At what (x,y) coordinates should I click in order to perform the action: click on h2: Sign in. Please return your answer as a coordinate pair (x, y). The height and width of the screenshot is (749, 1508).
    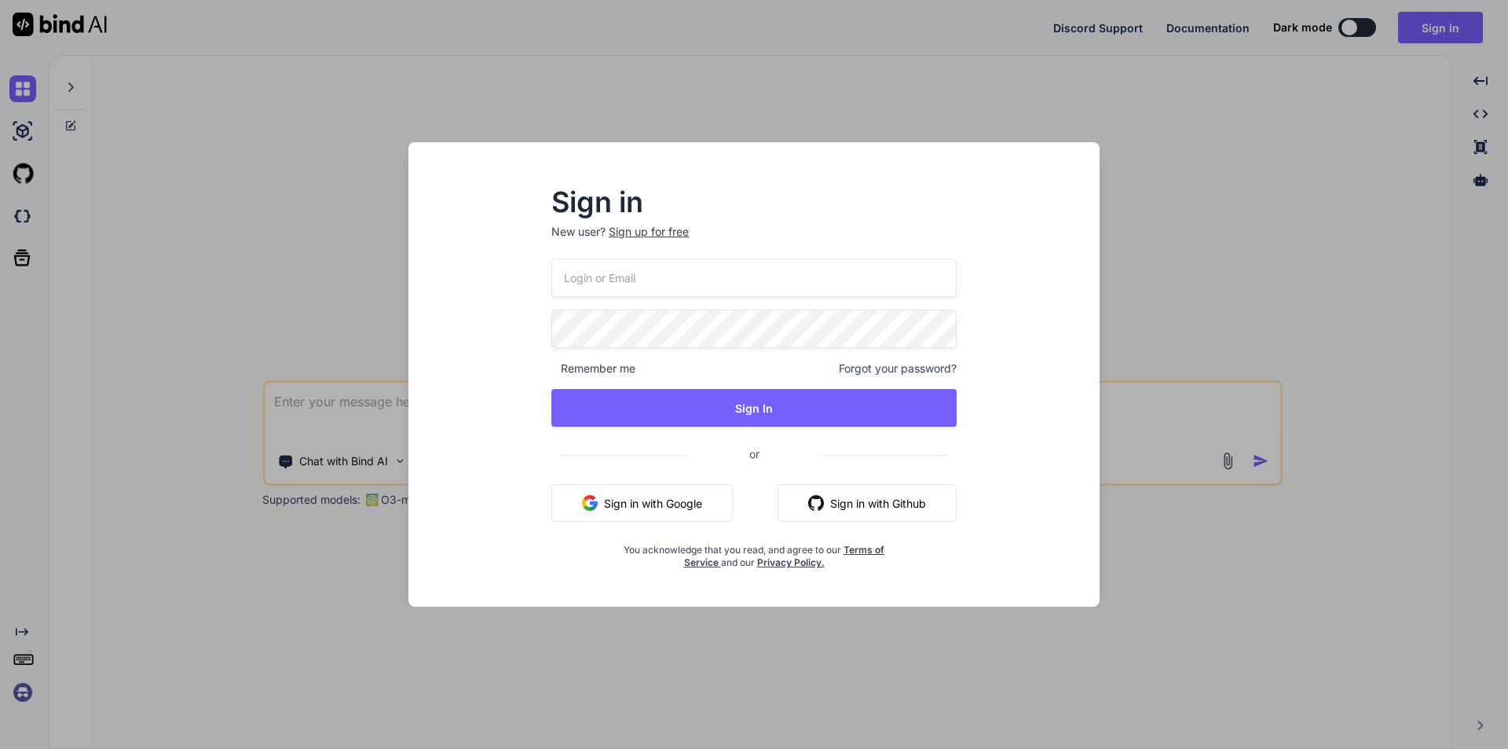
    Looking at the image, I should click on (754, 202).